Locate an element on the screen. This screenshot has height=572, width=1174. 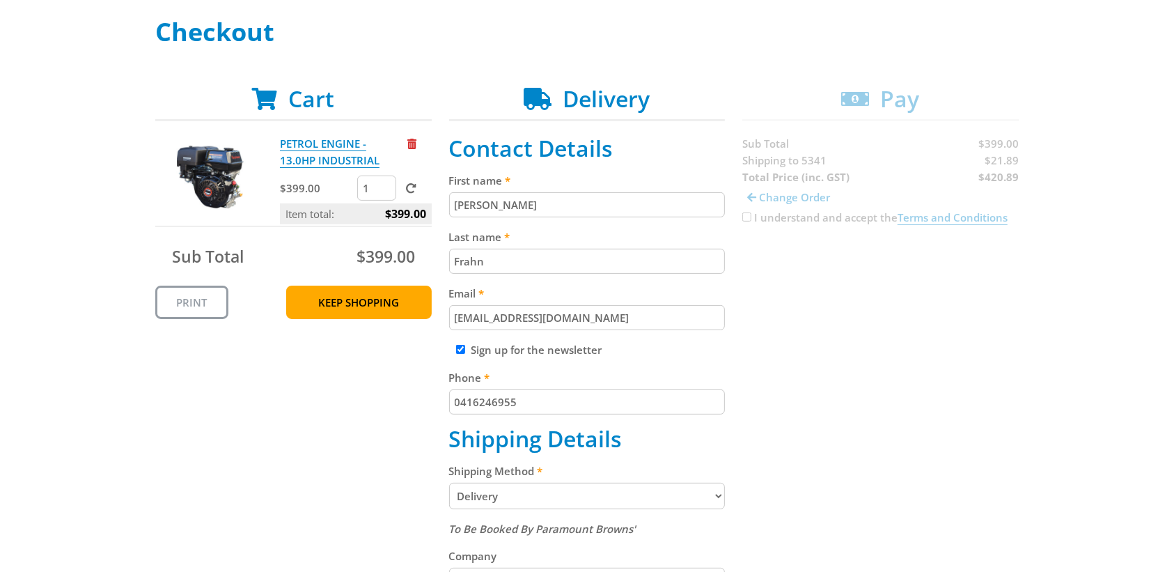
a: Keep Shopping is located at coordinates (359, 302).